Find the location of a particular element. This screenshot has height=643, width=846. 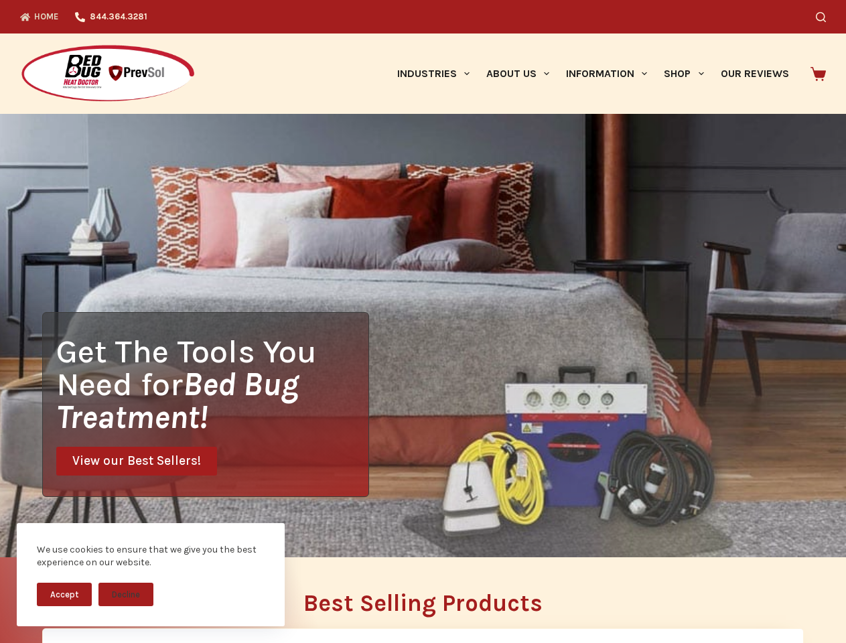

button: Search is located at coordinates (820, 17).